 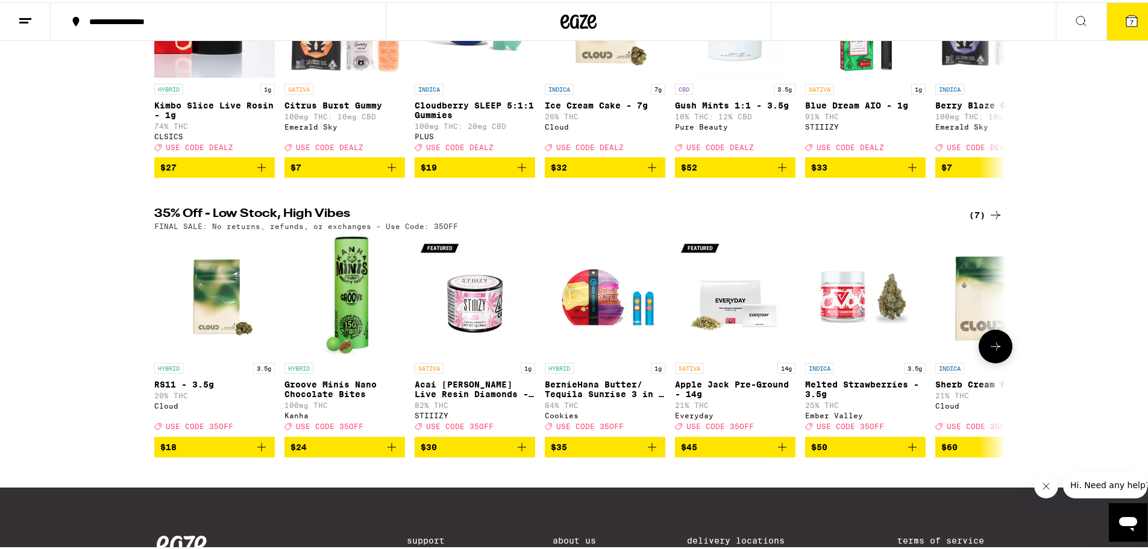 What do you see at coordinates (735, 413) in the screenshot?
I see `div: Everyday` at bounding box center [735, 413].